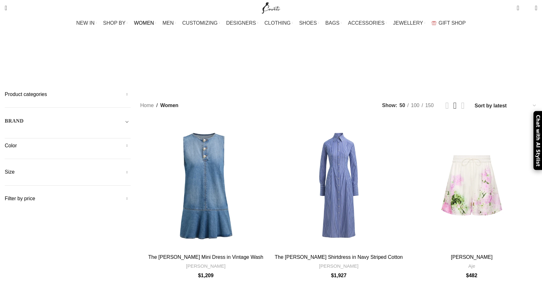 The height and width of the screenshot is (281, 542). What do you see at coordinates (339, 275) in the screenshot?
I see `bdi: 1,927` at bounding box center [339, 275].